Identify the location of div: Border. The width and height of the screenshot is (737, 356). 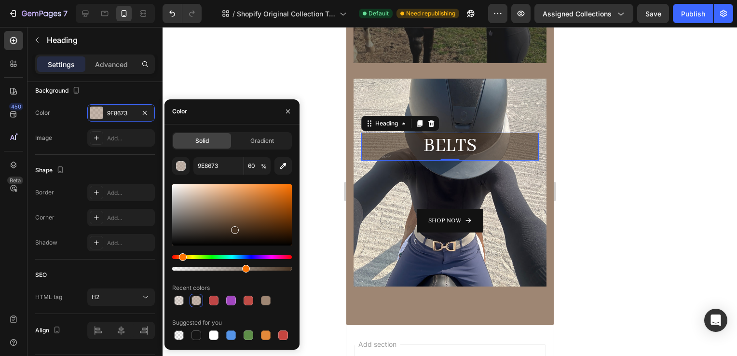
(44, 193).